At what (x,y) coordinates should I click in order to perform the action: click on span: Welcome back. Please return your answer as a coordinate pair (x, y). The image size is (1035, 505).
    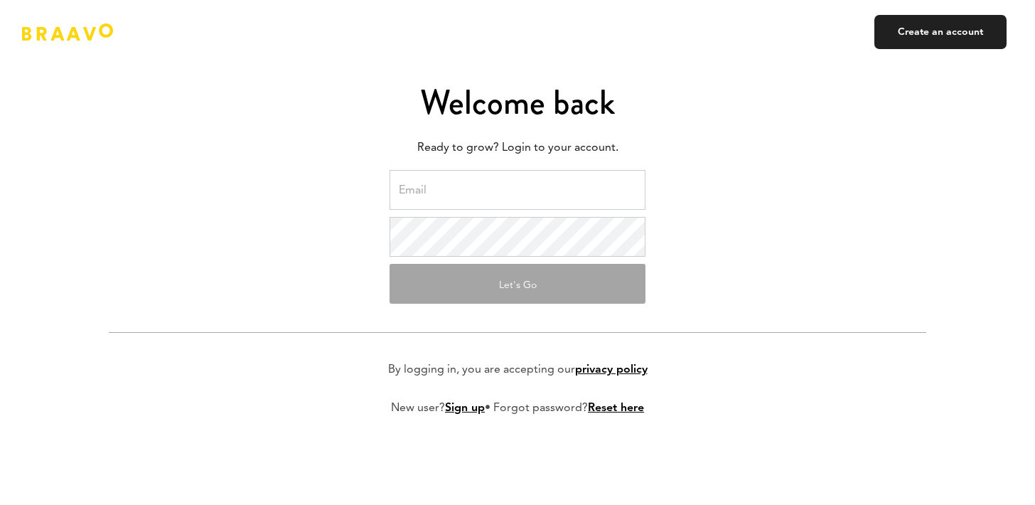
    Looking at the image, I should click on (518, 102).